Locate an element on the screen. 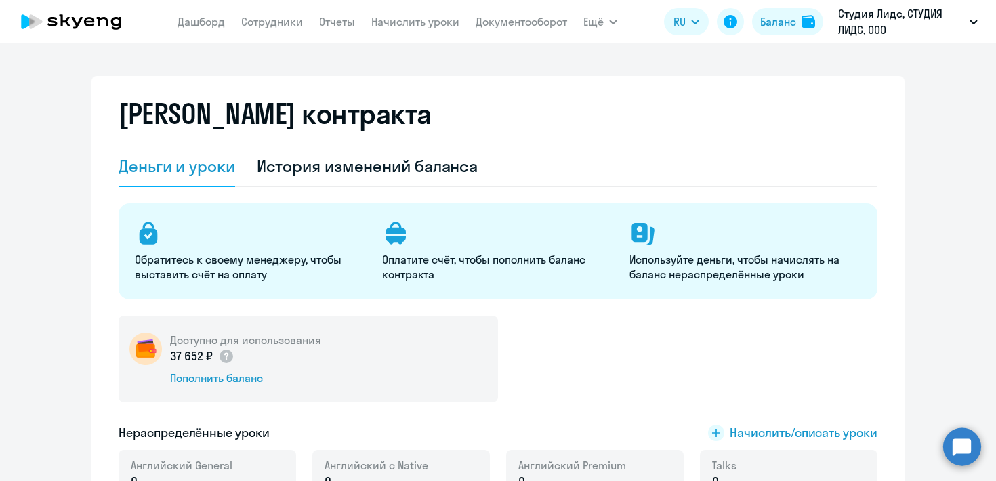 This screenshot has width=996, height=481. button: Студия Лидс, СТУДИЯ ЛИДС, ООО is located at coordinates (908, 22).